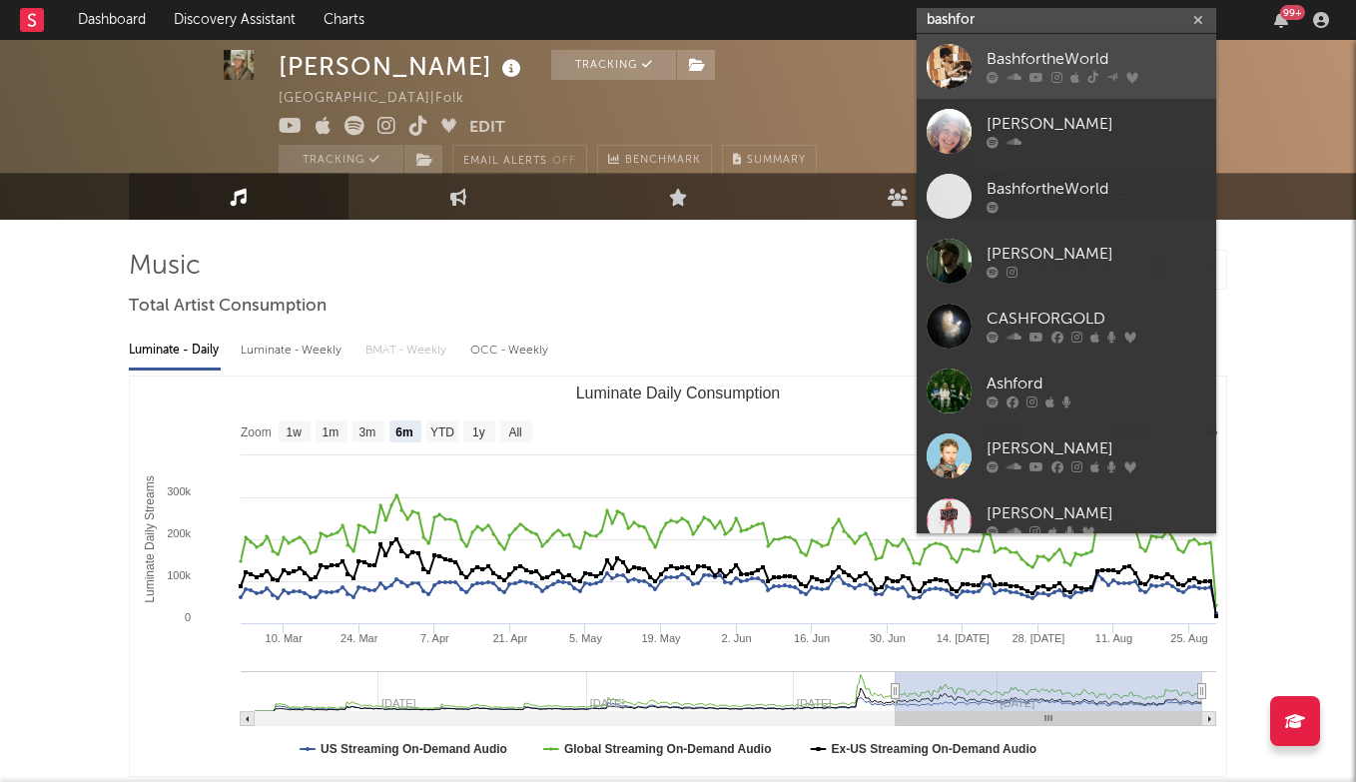 The height and width of the screenshot is (782, 1356). I want to click on input: Search for artists, so click(1067, 20).